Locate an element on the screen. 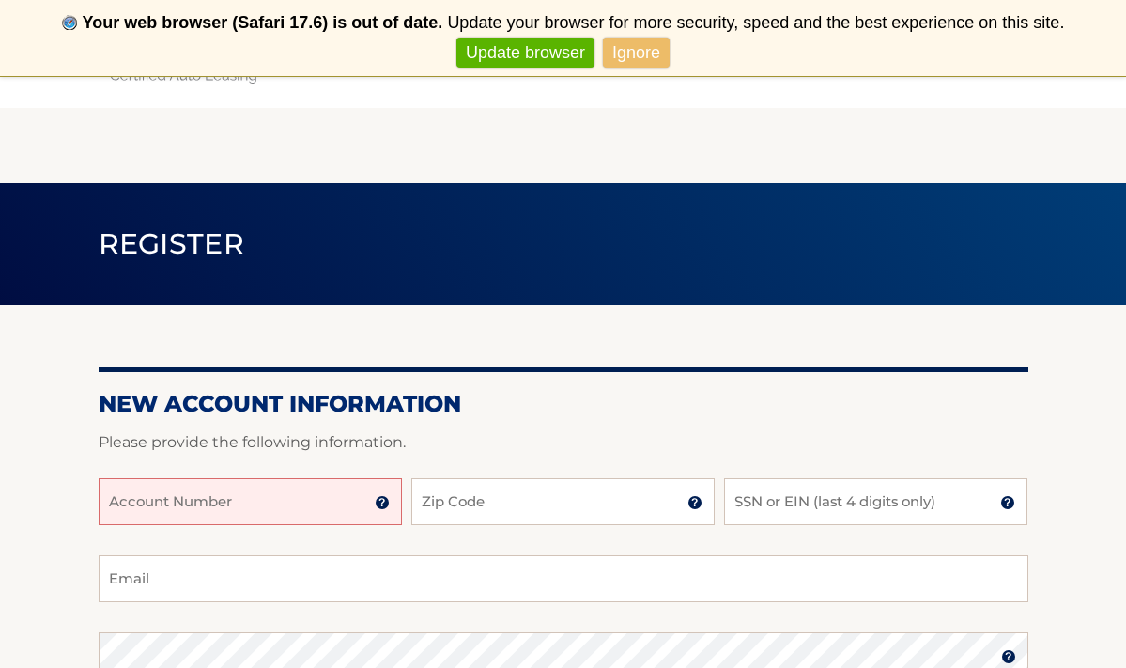  input: SSN or EIN (last 4 digits only) is located at coordinates (875, 501).